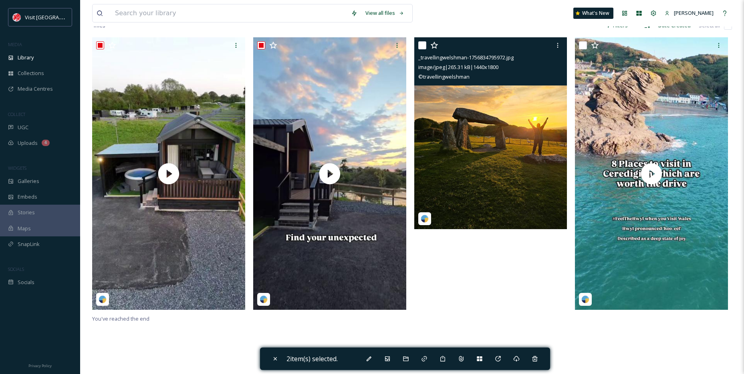  Describe the element at coordinates (385, 13) in the screenshot. I see `div: View all files` at that location.